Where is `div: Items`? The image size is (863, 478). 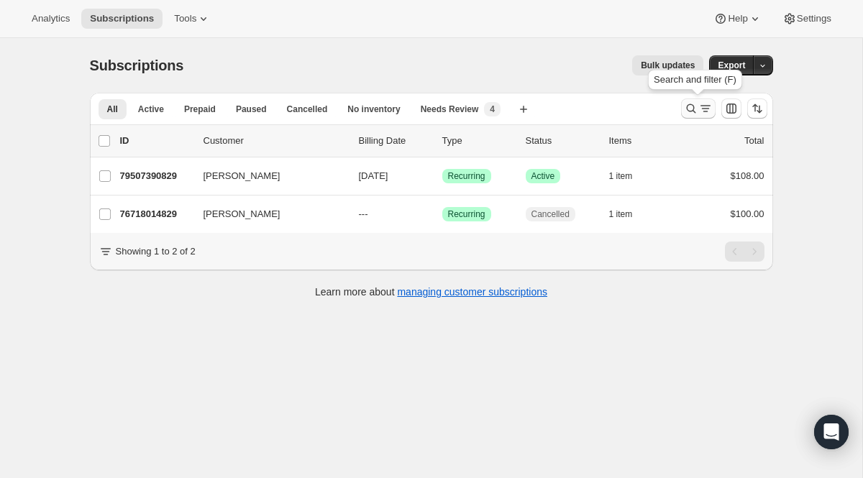
div: Items is located at coordinates (645, 141).